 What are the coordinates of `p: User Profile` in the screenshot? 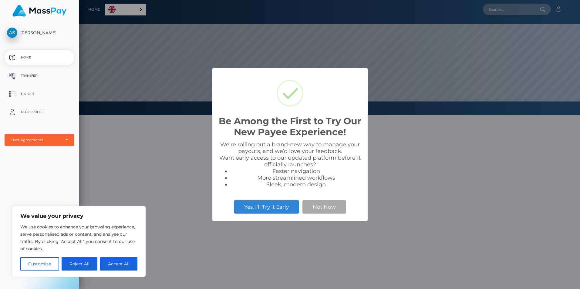 It's located at (39, 112).